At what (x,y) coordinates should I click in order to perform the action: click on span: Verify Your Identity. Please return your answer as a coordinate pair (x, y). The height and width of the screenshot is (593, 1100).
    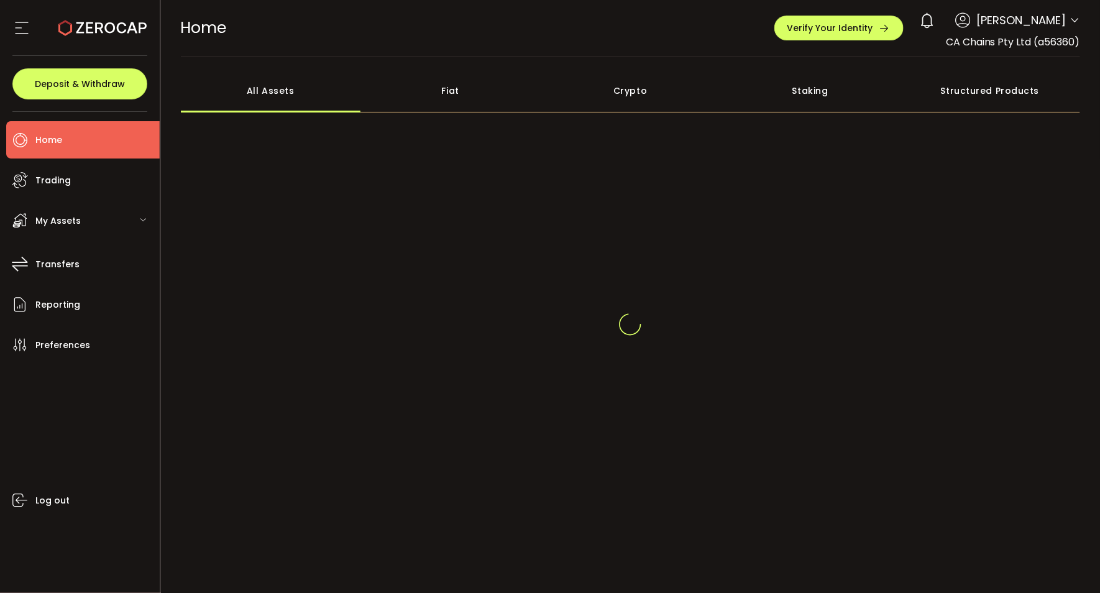
    Looking at the image, I should click on (830, 28).